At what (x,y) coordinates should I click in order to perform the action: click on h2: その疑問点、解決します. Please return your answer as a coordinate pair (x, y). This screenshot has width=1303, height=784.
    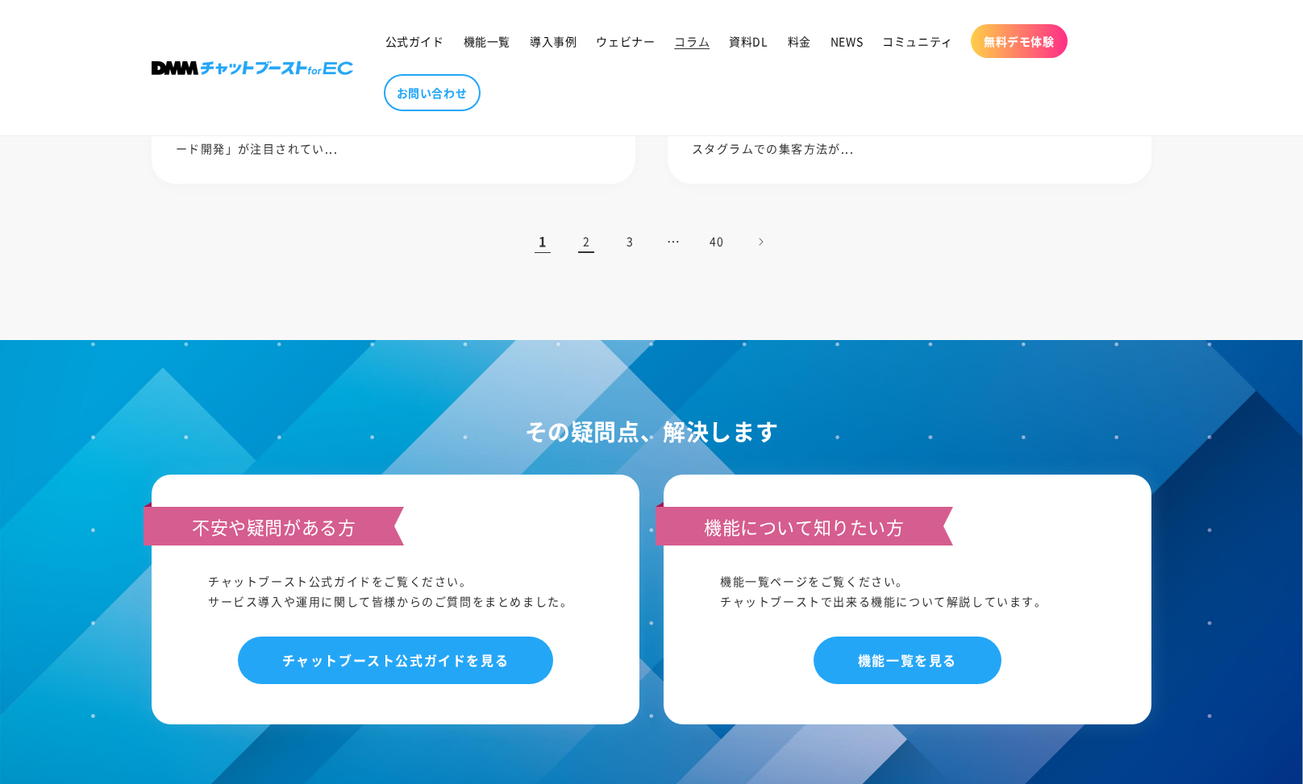
    Looking at the image, I should click on (651, 432).